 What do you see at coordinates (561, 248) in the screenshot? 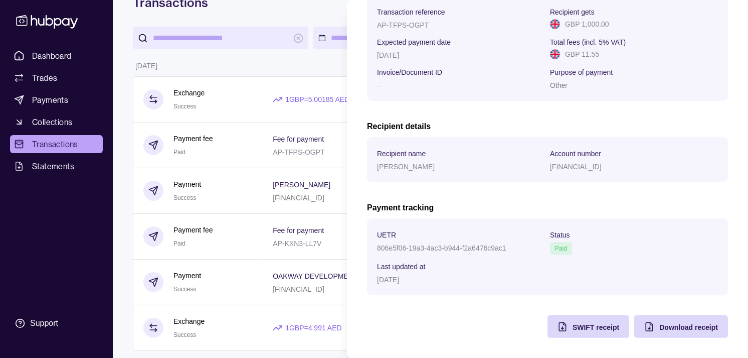
I see `span: Paid` at bounding box center [561, 248].